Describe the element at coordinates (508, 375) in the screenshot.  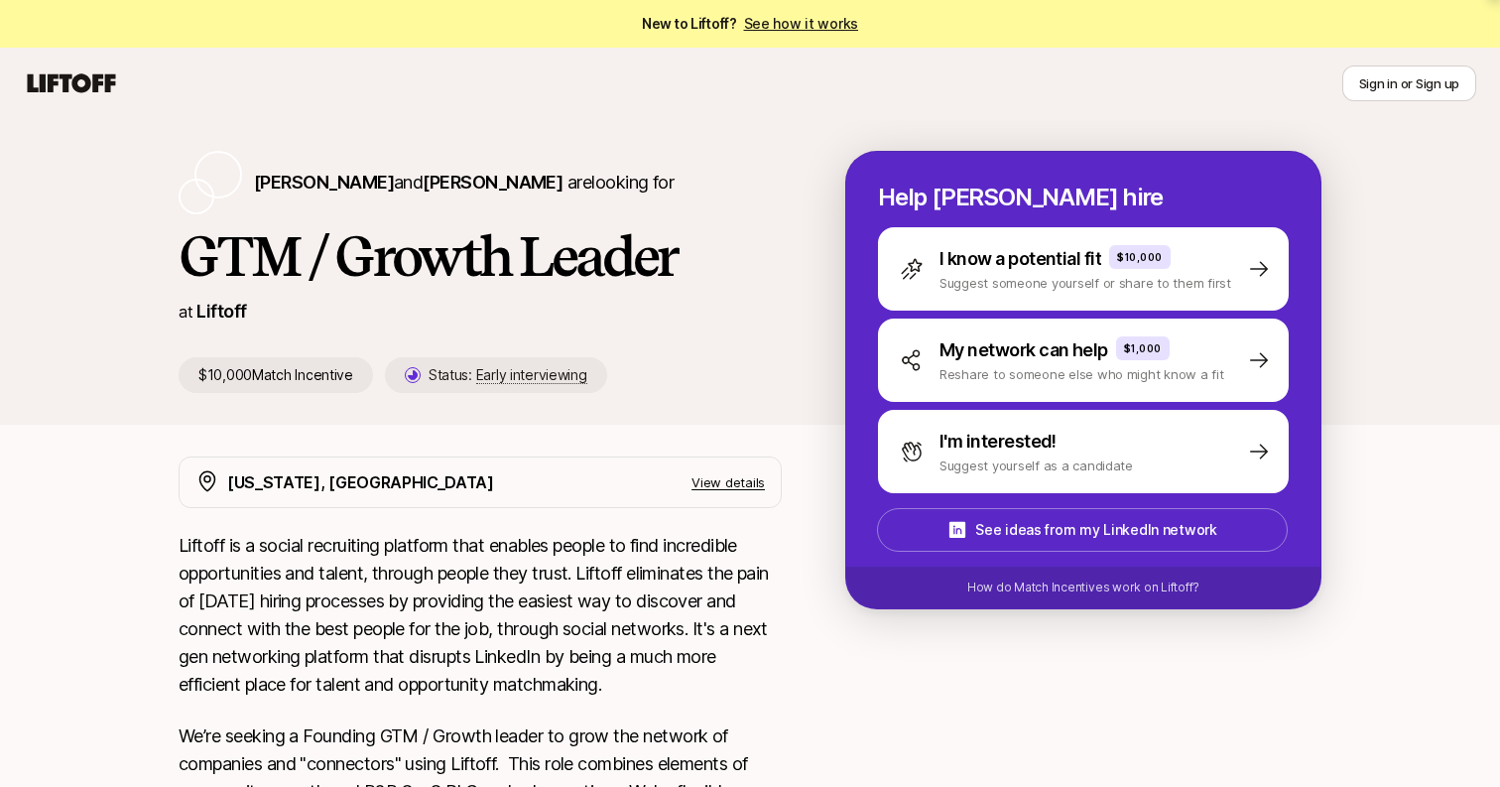
I see `p: Status:` at that location.